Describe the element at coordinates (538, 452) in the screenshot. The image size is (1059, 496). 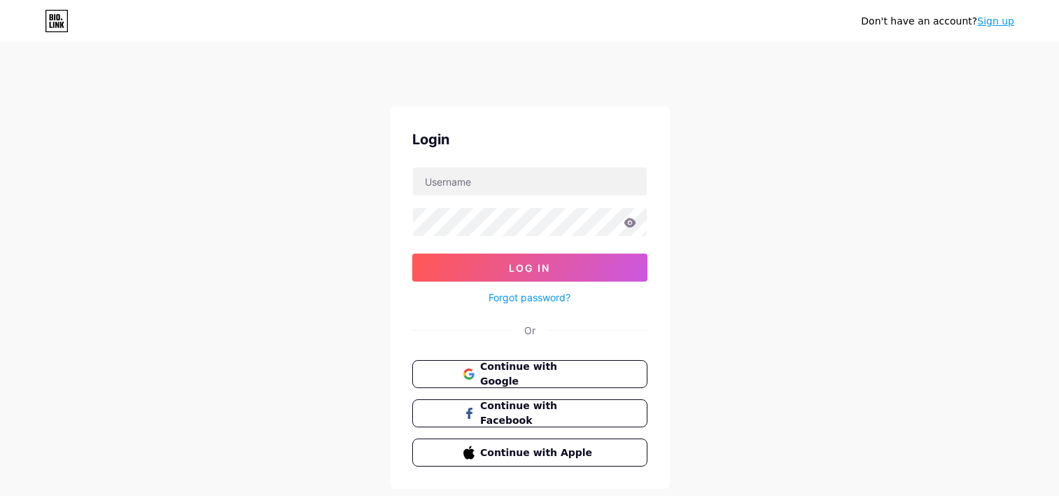
I see `span: Continue with Apple` at that location.